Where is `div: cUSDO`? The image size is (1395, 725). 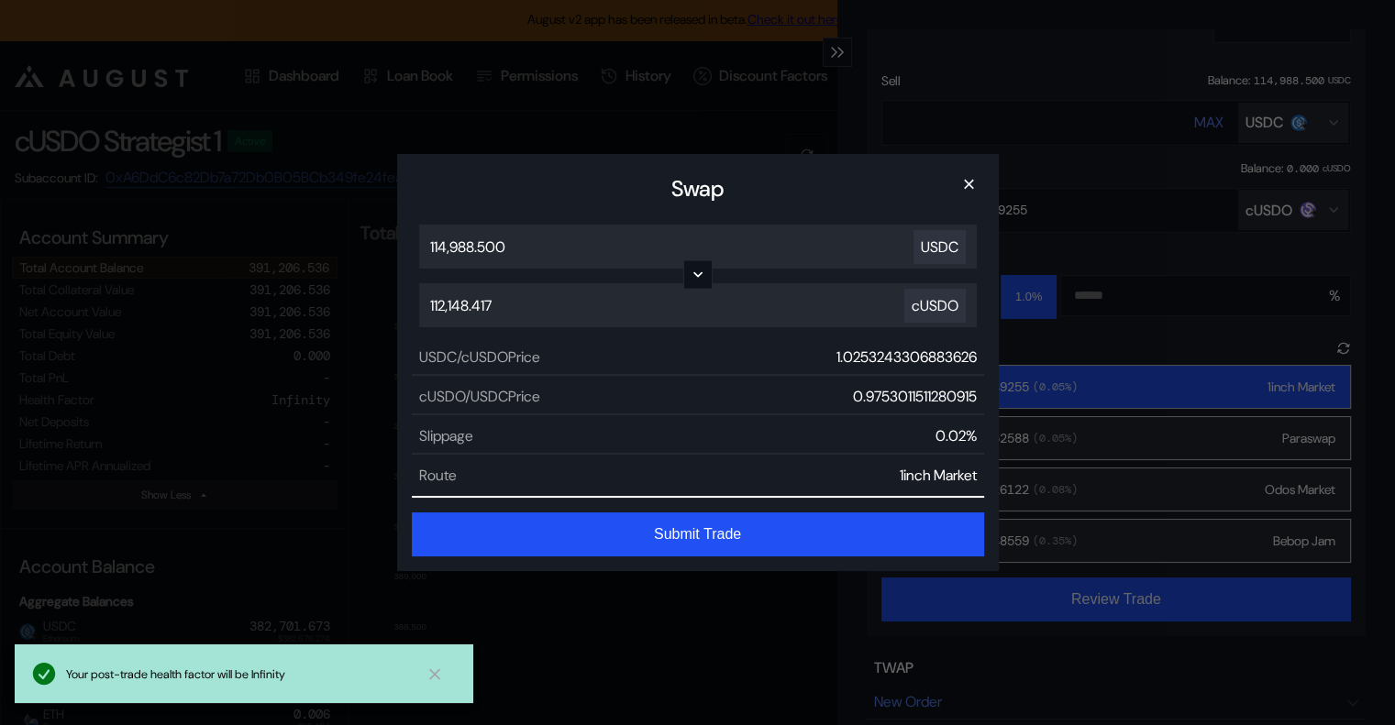 div: cUSDO is located at coordinates (935, 305).